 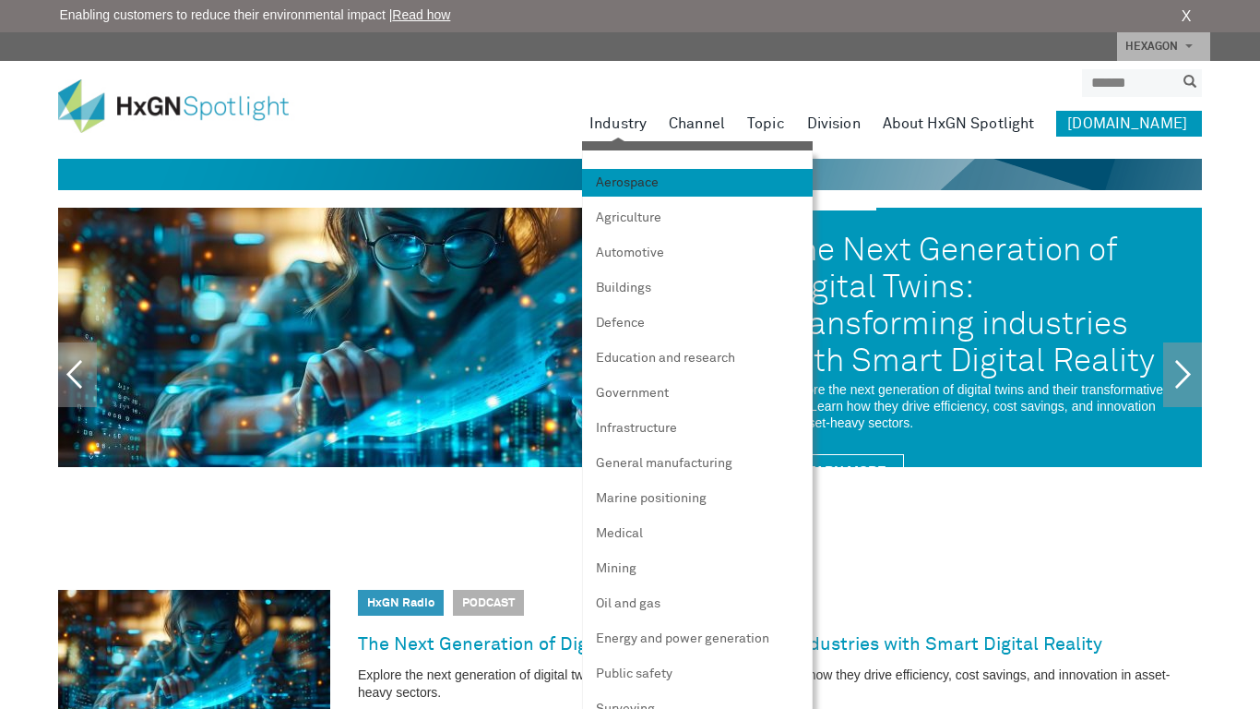 I want to click on a: Defence, so click(x=698, y=323).